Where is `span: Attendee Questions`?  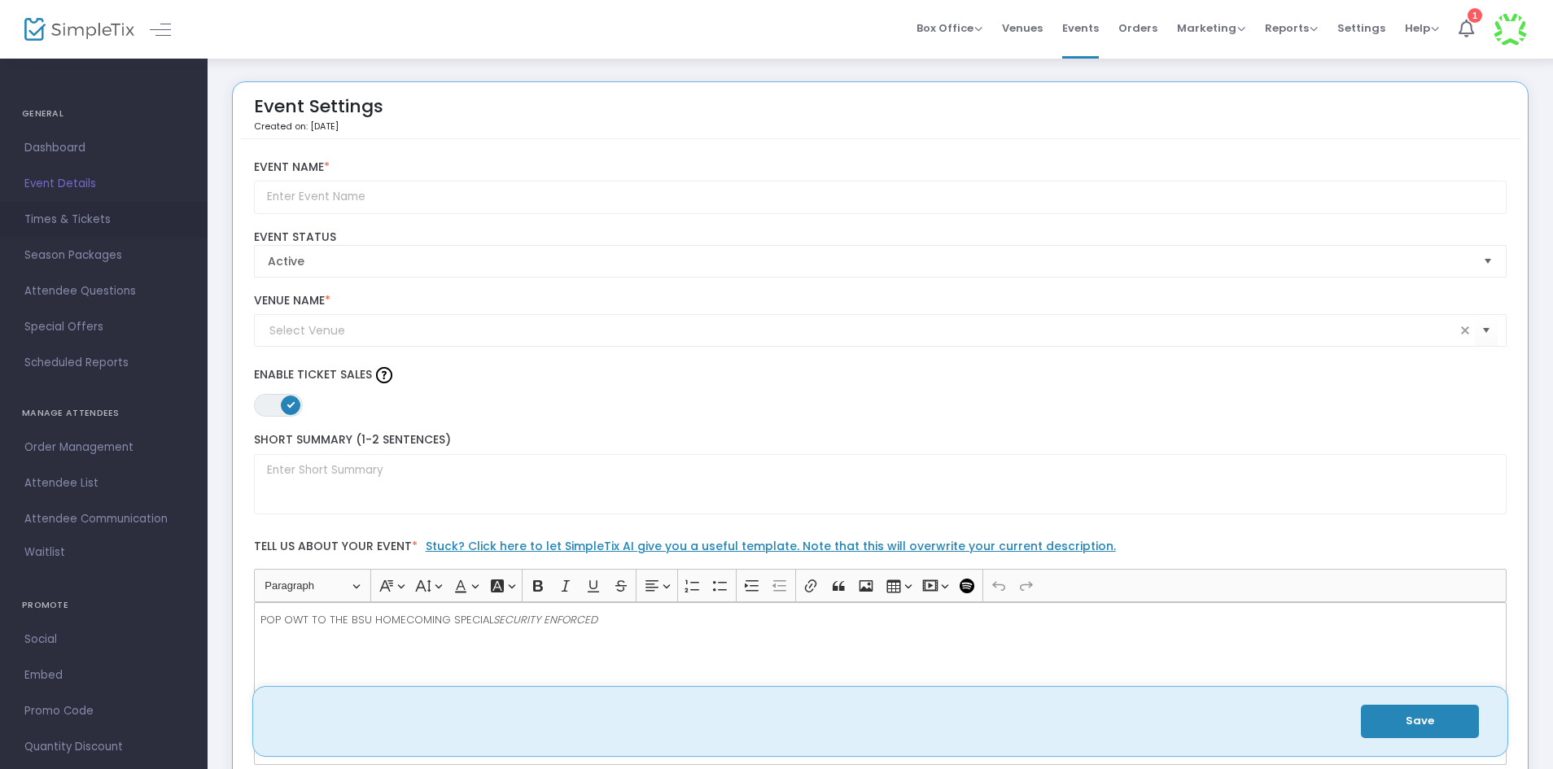 span: Attendee Questions is located at coordinates (103, 291).